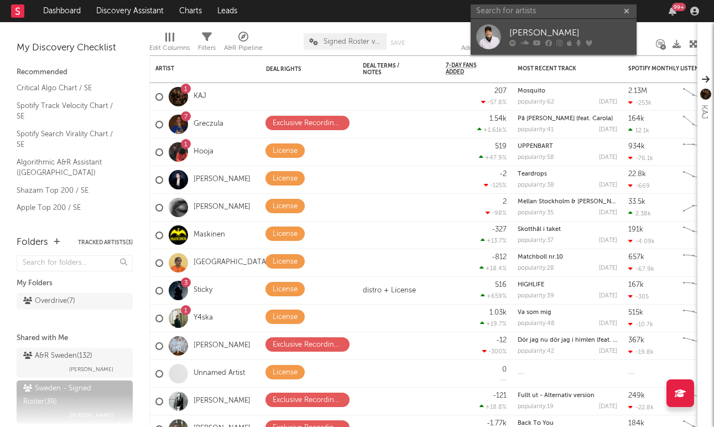 This screenshot has height=427, width=714. Describe the element at coordinates (496, 212) in the screenshot. I see `div: -98 %` at that location.